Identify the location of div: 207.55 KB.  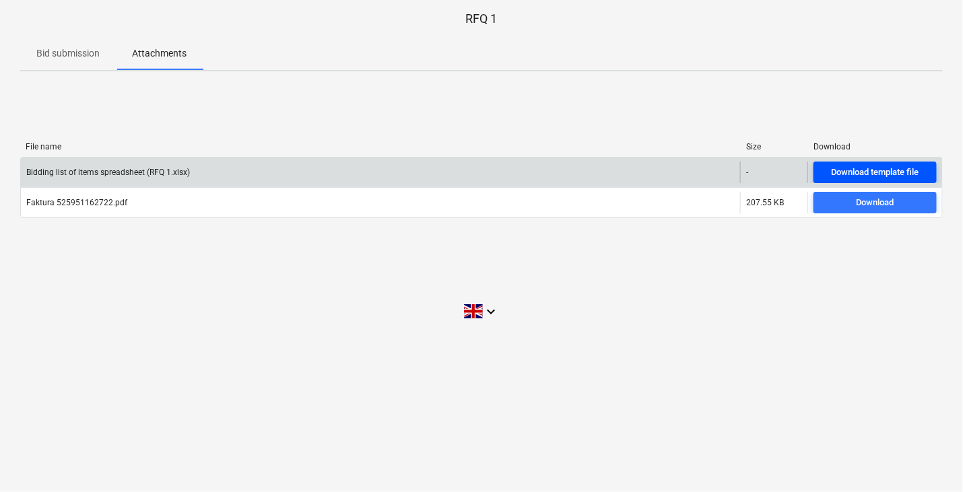
(765, 203).